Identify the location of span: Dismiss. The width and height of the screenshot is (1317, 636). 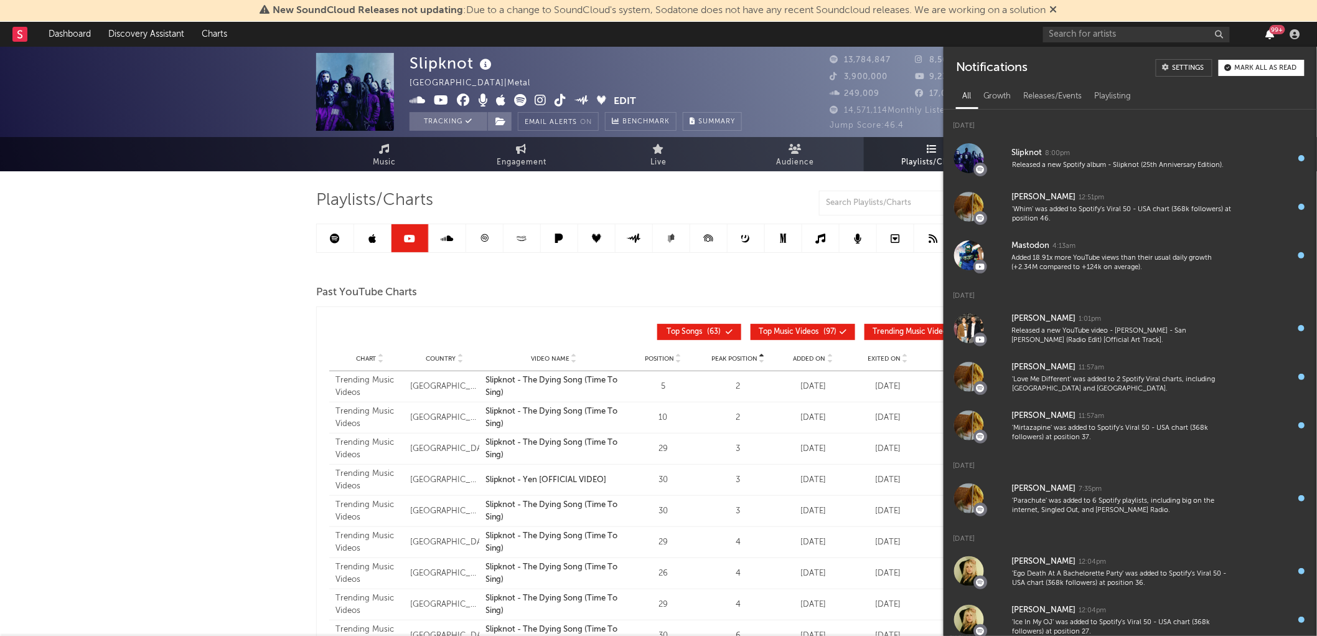
(1054, 11).